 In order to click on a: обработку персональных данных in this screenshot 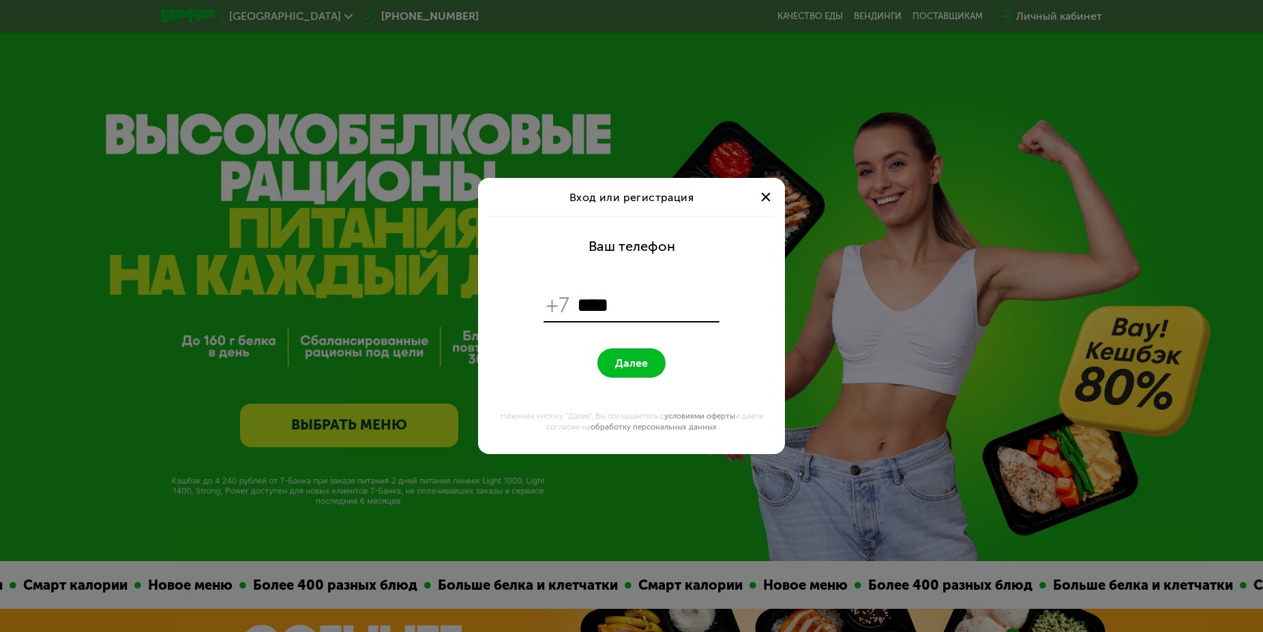, I will do `click(653, 427)`.